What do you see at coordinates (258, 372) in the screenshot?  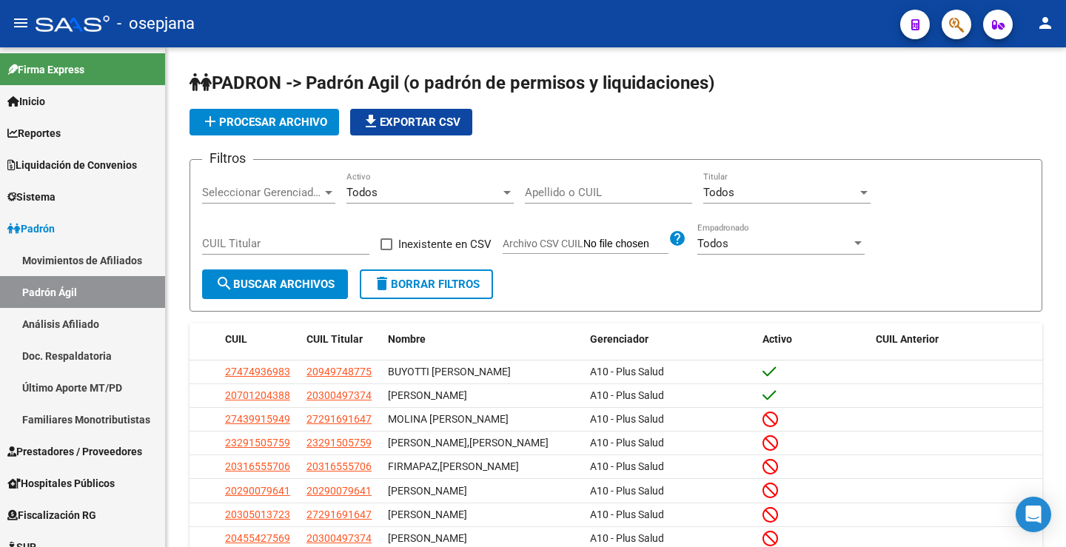 I see `span: 27474936983` at bounding box center [258, 372].